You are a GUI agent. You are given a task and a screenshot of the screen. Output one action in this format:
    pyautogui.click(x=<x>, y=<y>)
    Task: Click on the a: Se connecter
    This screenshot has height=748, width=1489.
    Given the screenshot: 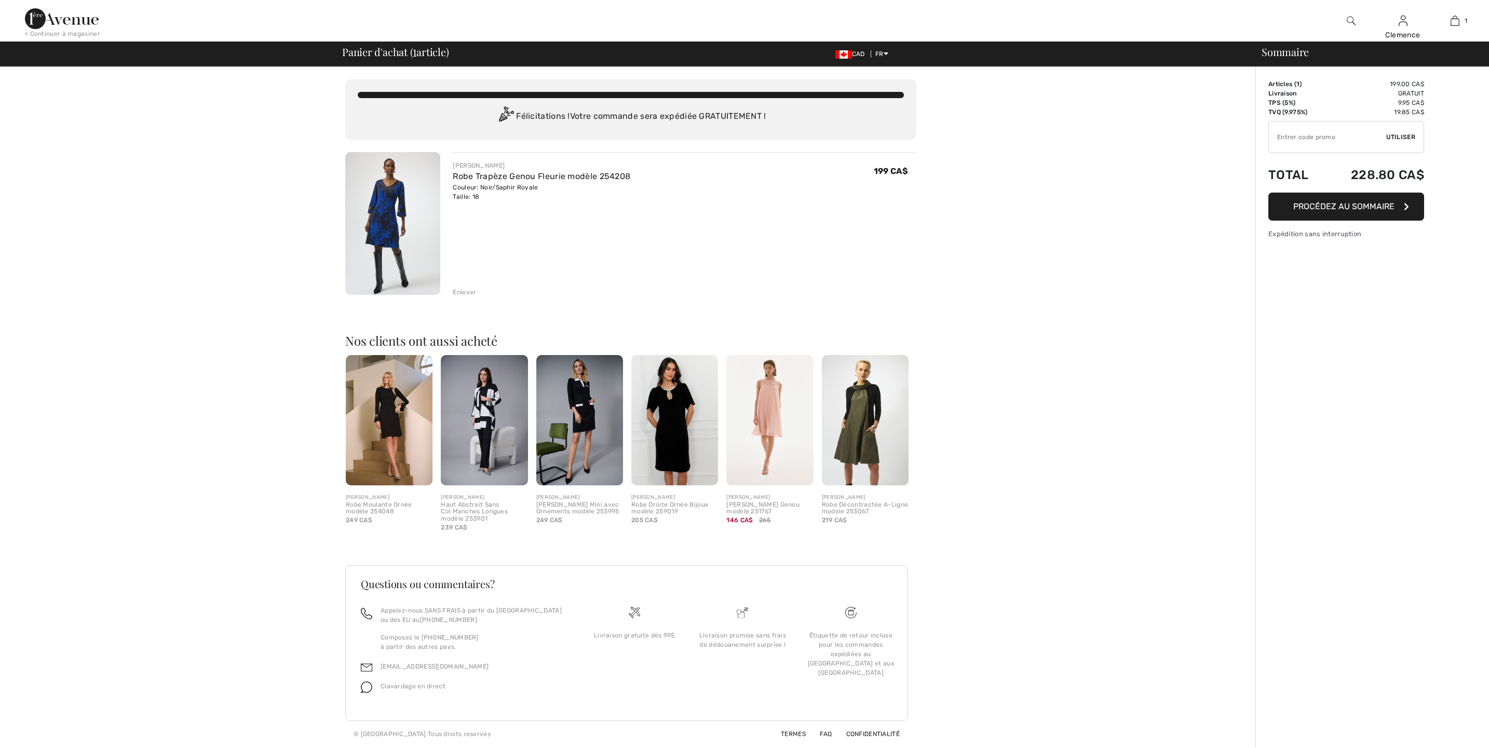 What is the action you would take?
    pyautogui.click(x=1403, y=20)
    